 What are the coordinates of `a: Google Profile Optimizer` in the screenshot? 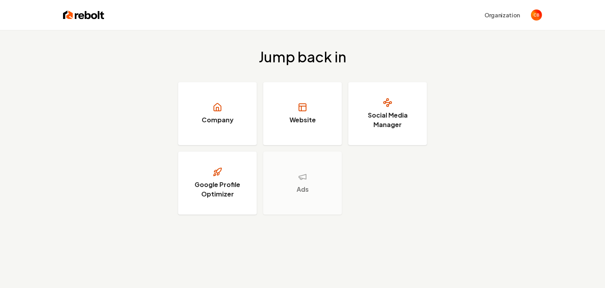 It's located at (217, 183).